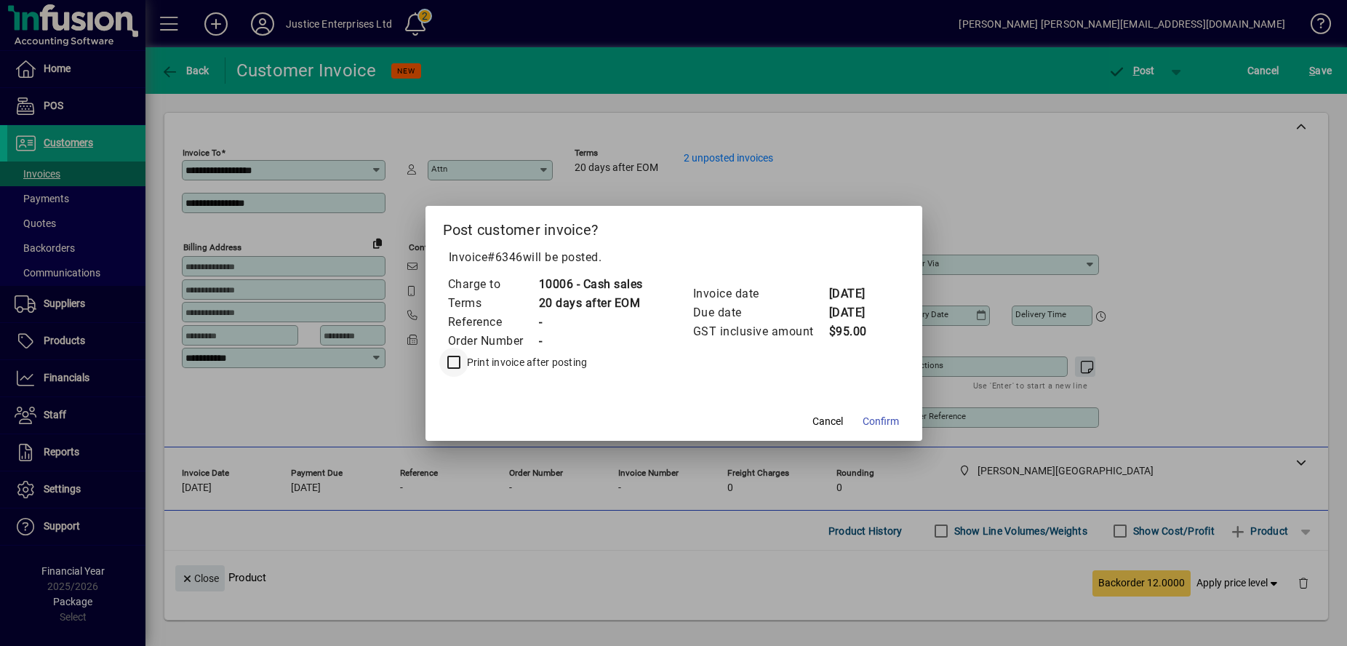 This screenshot has width=1347, height=646. Describe the element at coordinates (760, 313) in the screenshot. I see `td: Due date` at that location.